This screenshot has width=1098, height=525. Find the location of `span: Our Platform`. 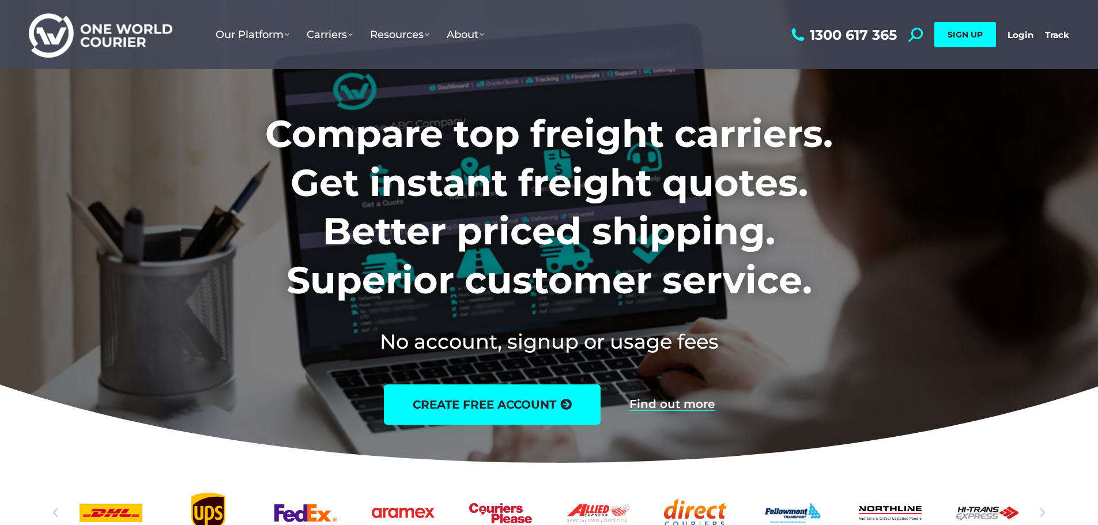

span: Our Platform is located at coordinates (252, 35).